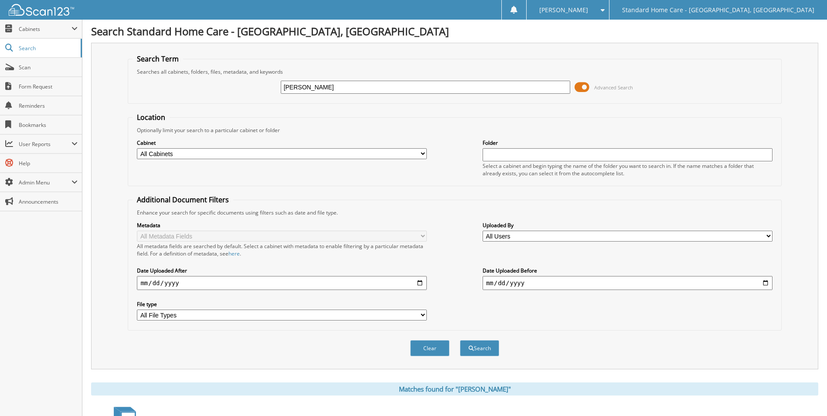 The height and width of the screenshot is (416, 827). I want to click on label: Cabinet, so click(282, 143).